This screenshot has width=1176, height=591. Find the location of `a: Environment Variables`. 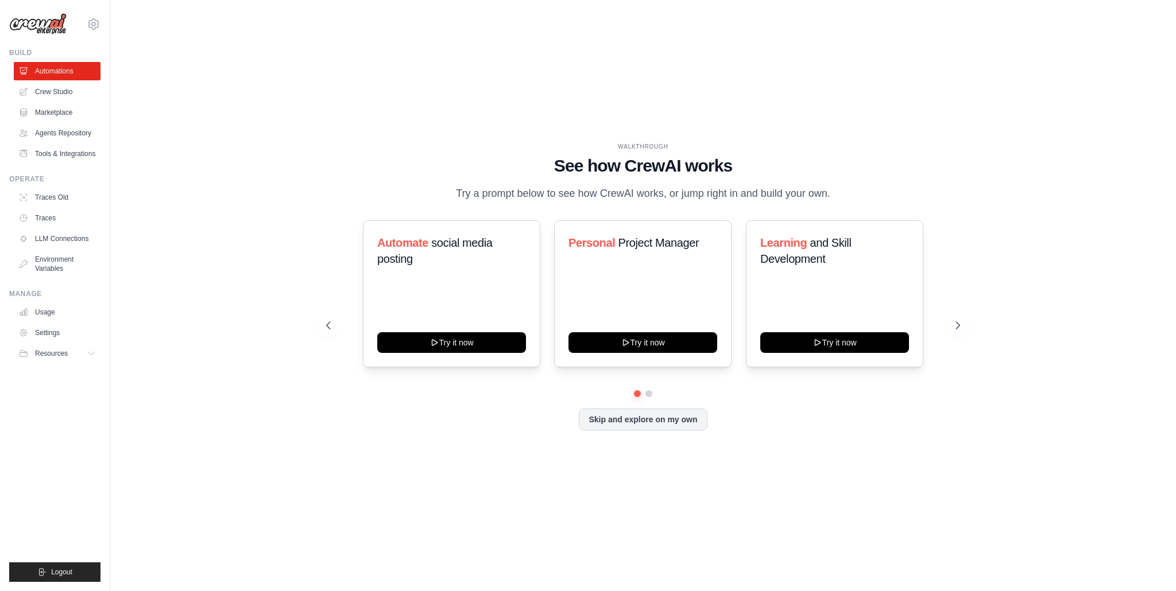

a: Environment Variables is located at coordinates (57, 264).